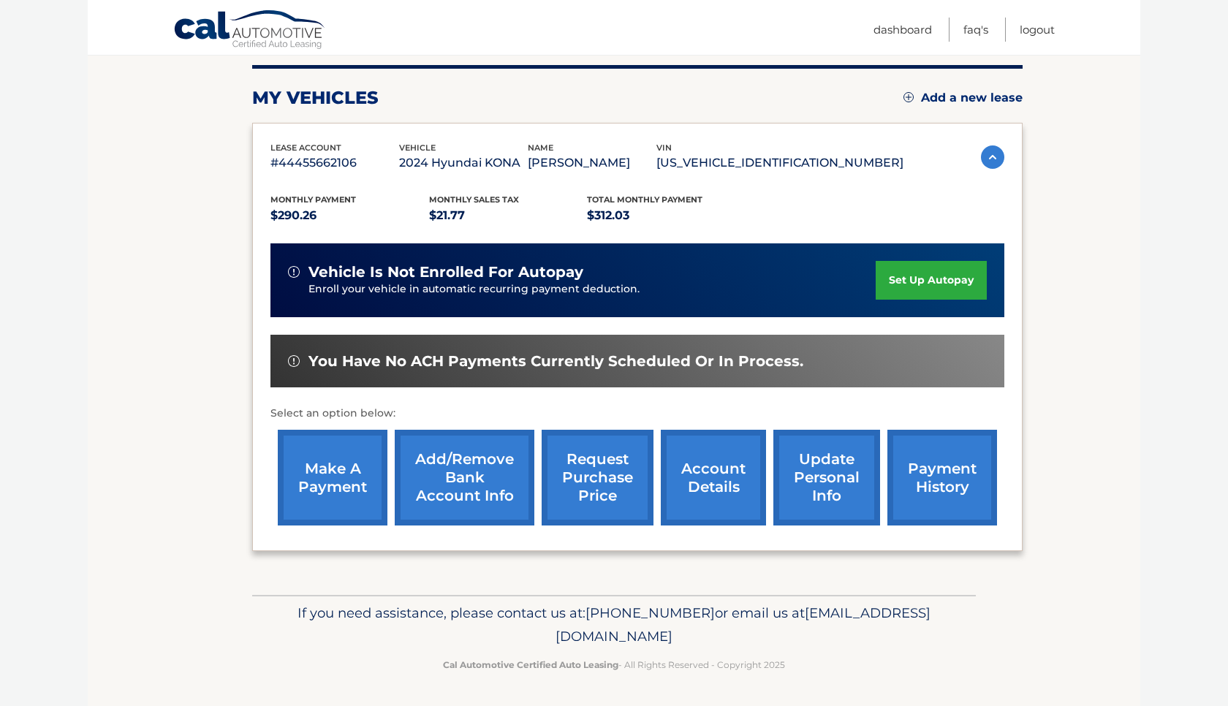 The width and height of the screenshot is (1228, 706). I want to click on img: add.svg, so click(908, 97).